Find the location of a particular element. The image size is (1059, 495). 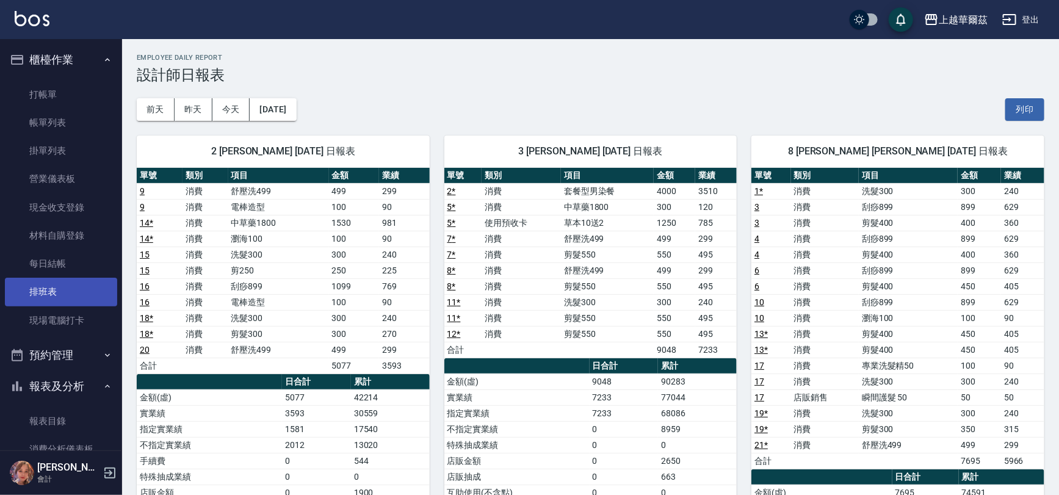

td: 9048 is located at coordinates (624, 382).